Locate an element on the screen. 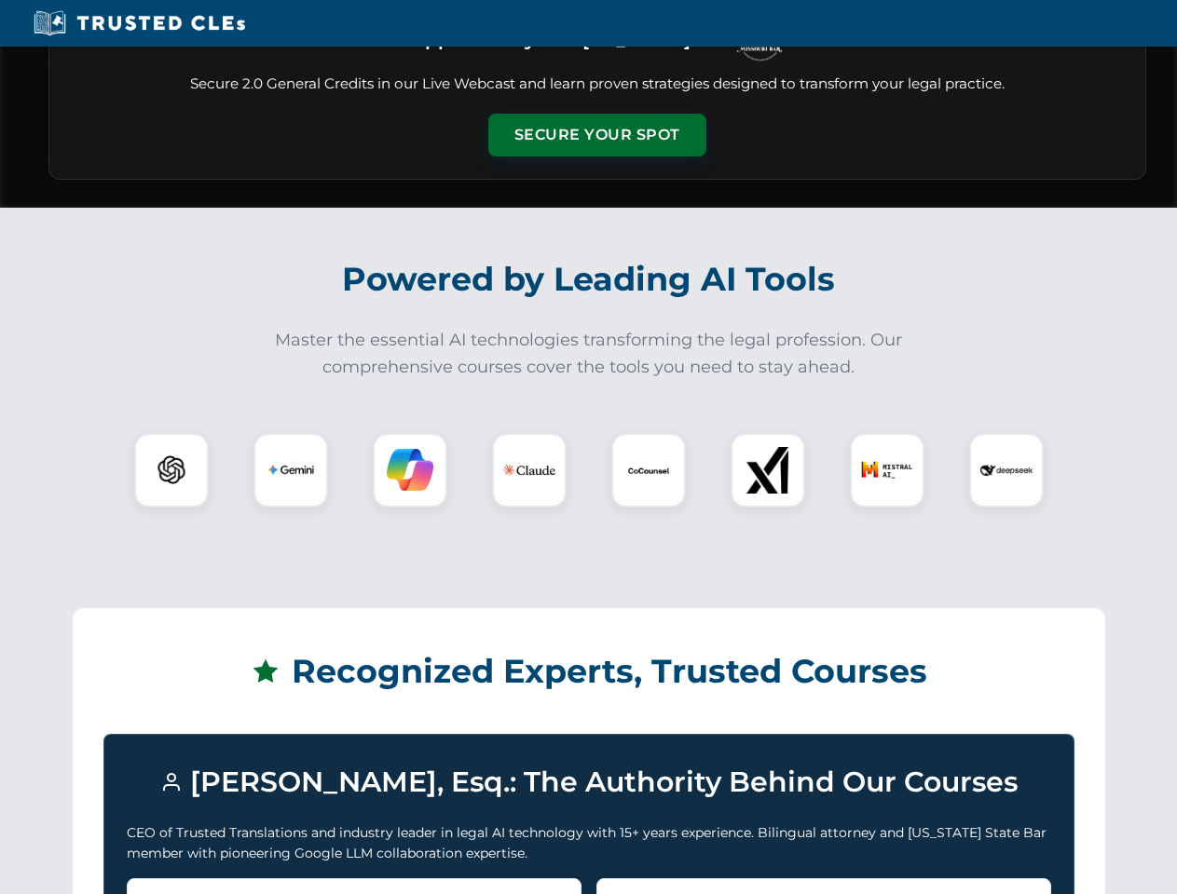 The width and height of the screenshot is (1177, 894). img: Trusted CLEs is located at coordinates (139, 23).